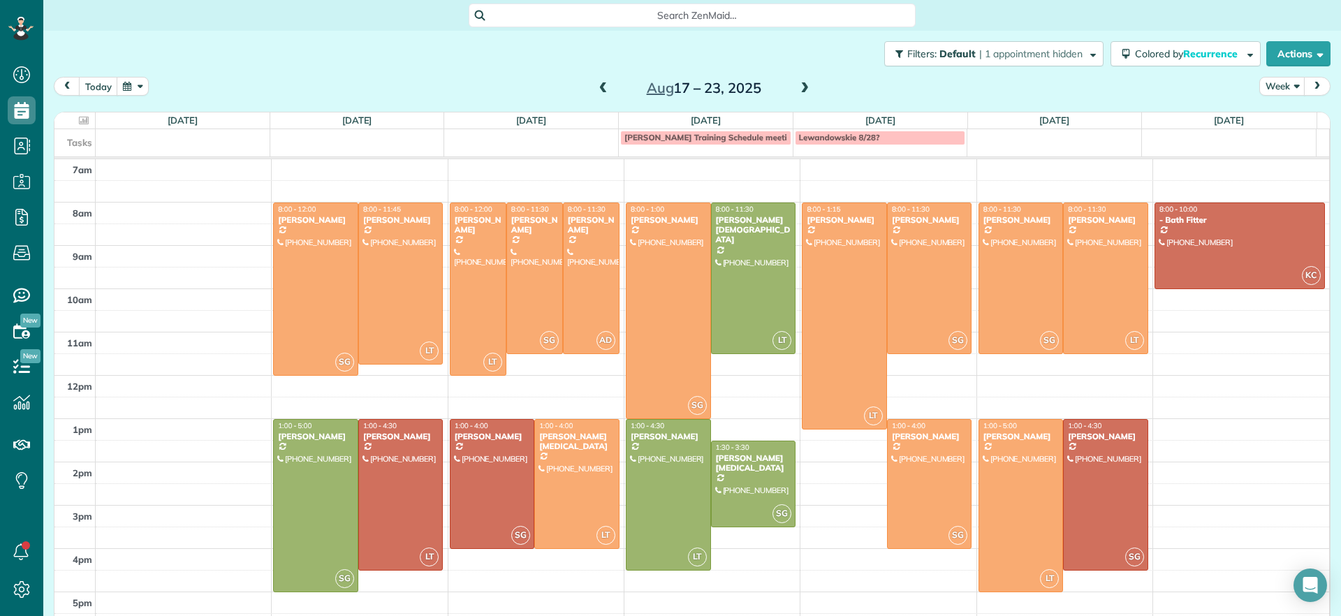 The height and width of the screenshot is (616, 1341). What do you see at coordinates (704, 88) in the screenshot?
I see `h2: 17 – 23, 2025` at bounding box center [704, 88].